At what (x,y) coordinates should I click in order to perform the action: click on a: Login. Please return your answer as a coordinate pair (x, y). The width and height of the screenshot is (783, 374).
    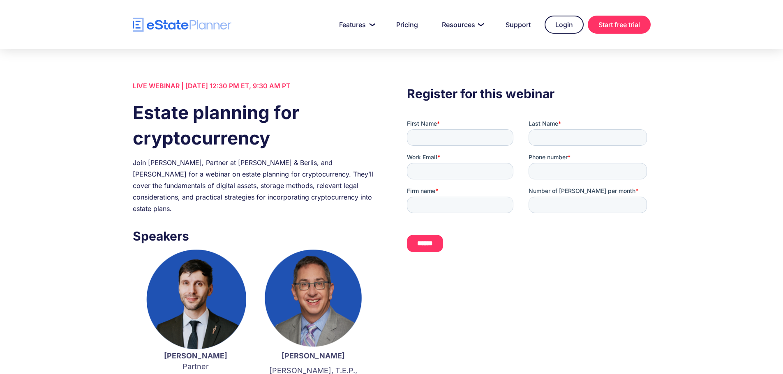
    Looking at the image, I should click on (564, 25).